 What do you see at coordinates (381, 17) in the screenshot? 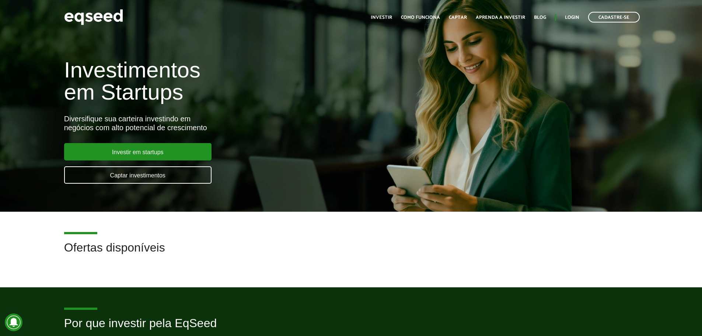
I see `a: Investir` at bounding box center [381, 17].